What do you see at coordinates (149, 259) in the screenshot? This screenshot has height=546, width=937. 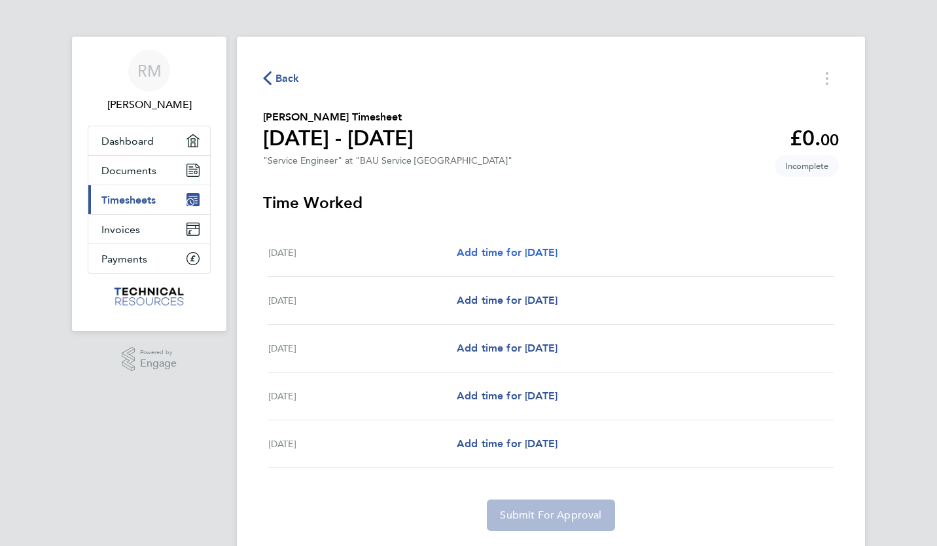 I see `a: Payments` at bounding box center [149, 259].